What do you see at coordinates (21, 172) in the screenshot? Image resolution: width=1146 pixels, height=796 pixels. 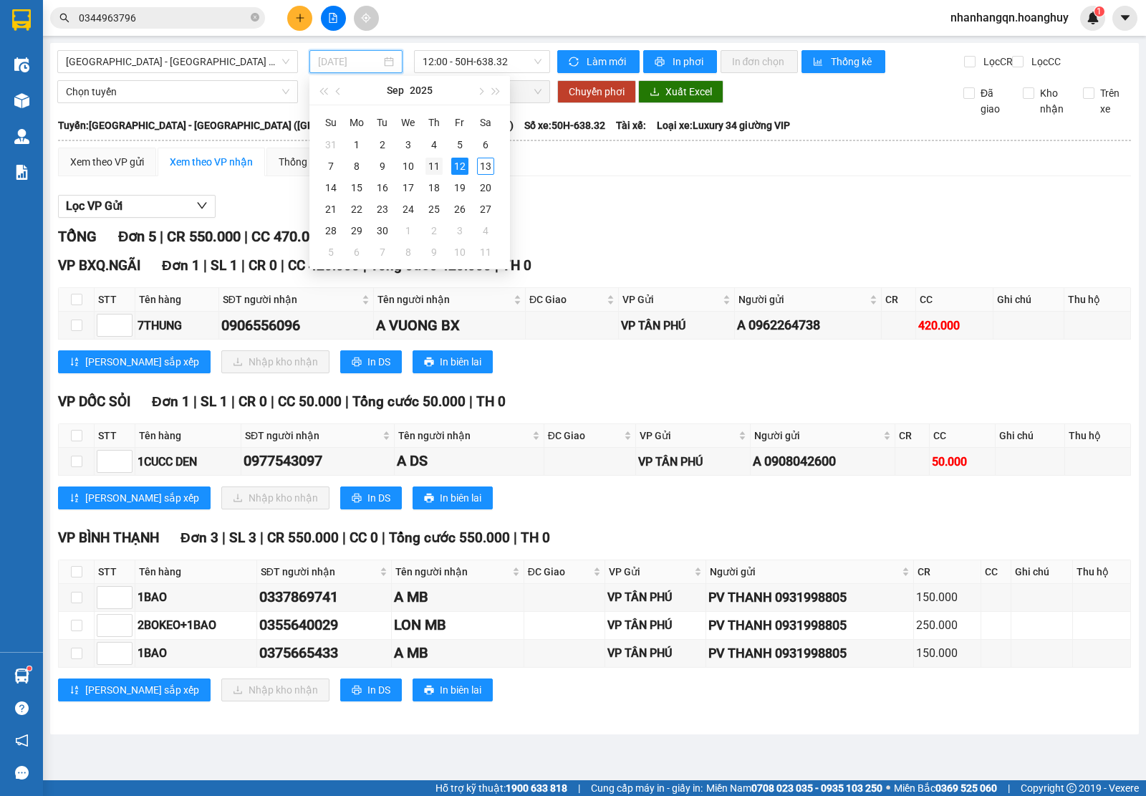 I see `img: solution-icon` at bounding box center [21, 172].